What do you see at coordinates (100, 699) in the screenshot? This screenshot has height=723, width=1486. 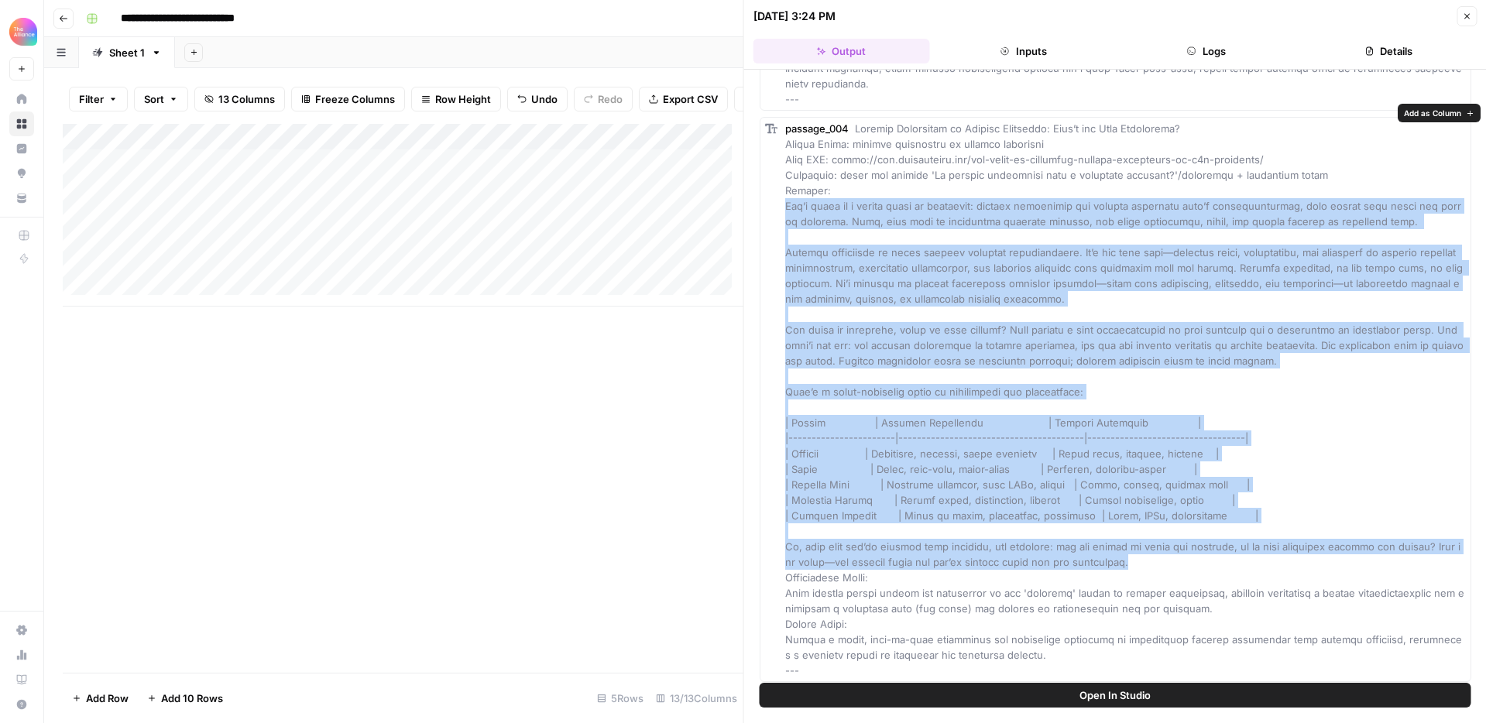 I see `button: Add Row` at bounding box center [100, 699].